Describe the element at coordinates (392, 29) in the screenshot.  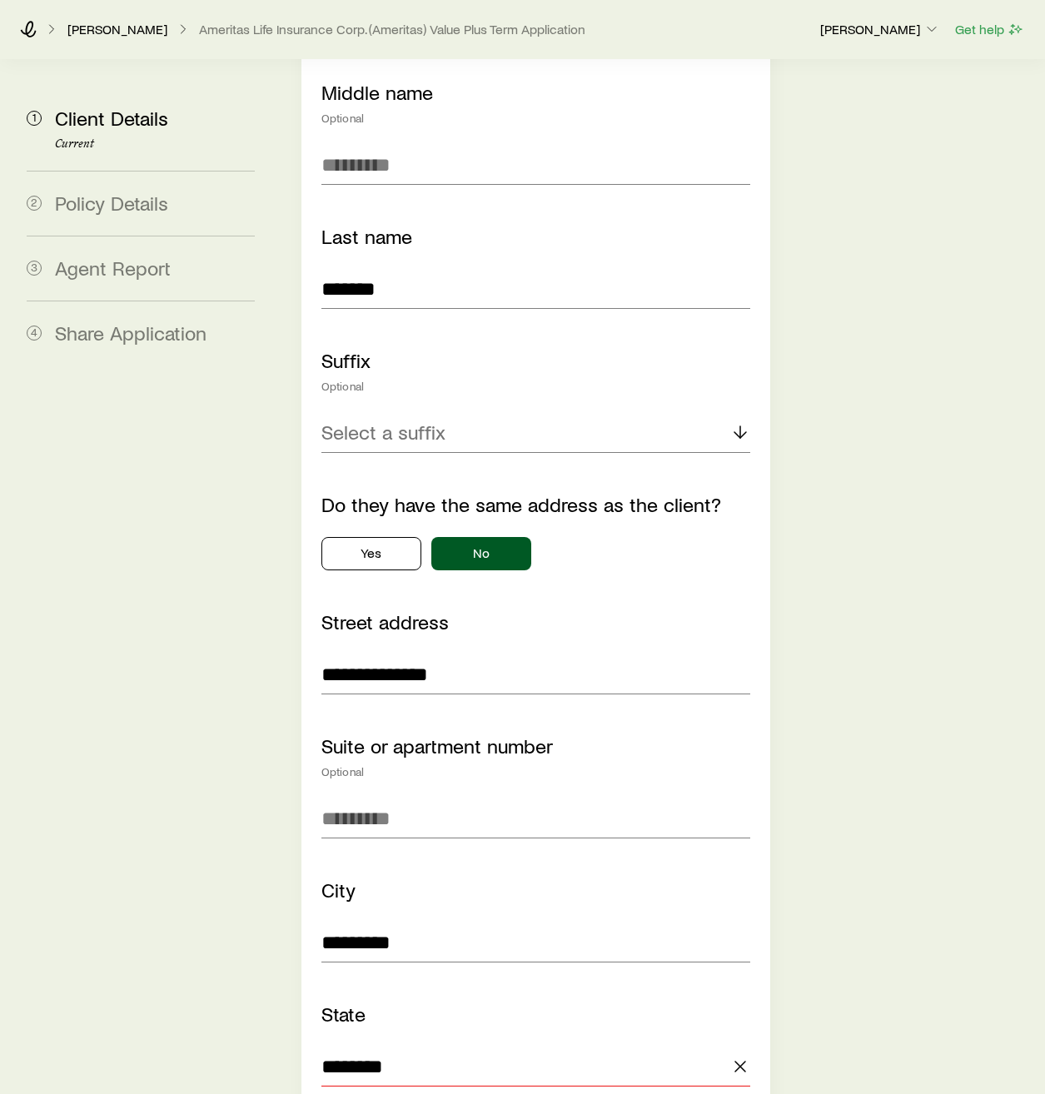
I see `button: Ameritas Life Insurance Corp. (Ameritas) Value Plus Term Application` at that location.